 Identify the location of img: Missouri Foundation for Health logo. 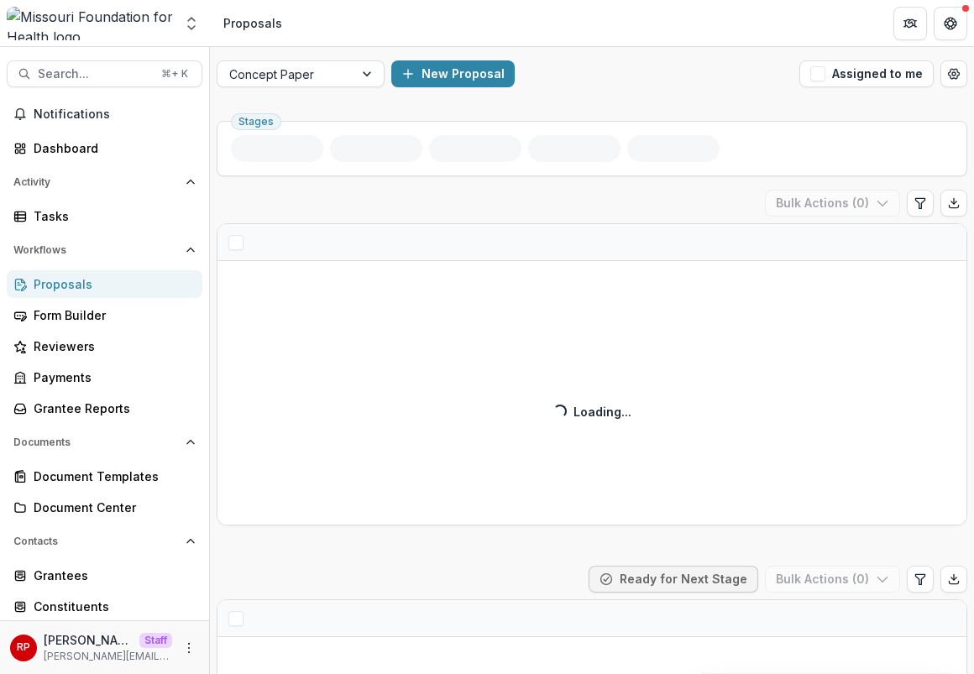
(90, 24).